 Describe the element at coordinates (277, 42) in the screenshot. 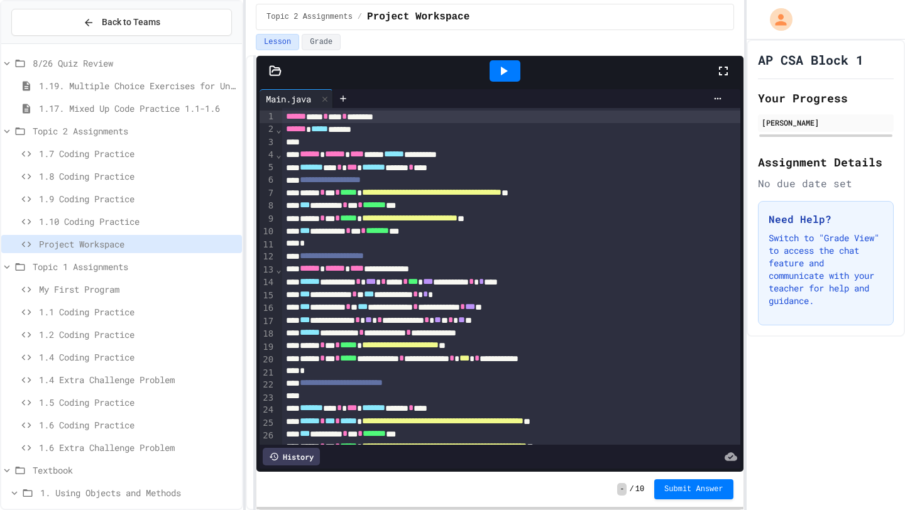

I see `button: Lesson` at that location.